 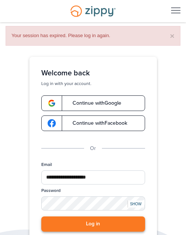 What do you see at coordinates (93, 177) in the screenshot?
I see `input: Email` at bounding box center [93, 177].